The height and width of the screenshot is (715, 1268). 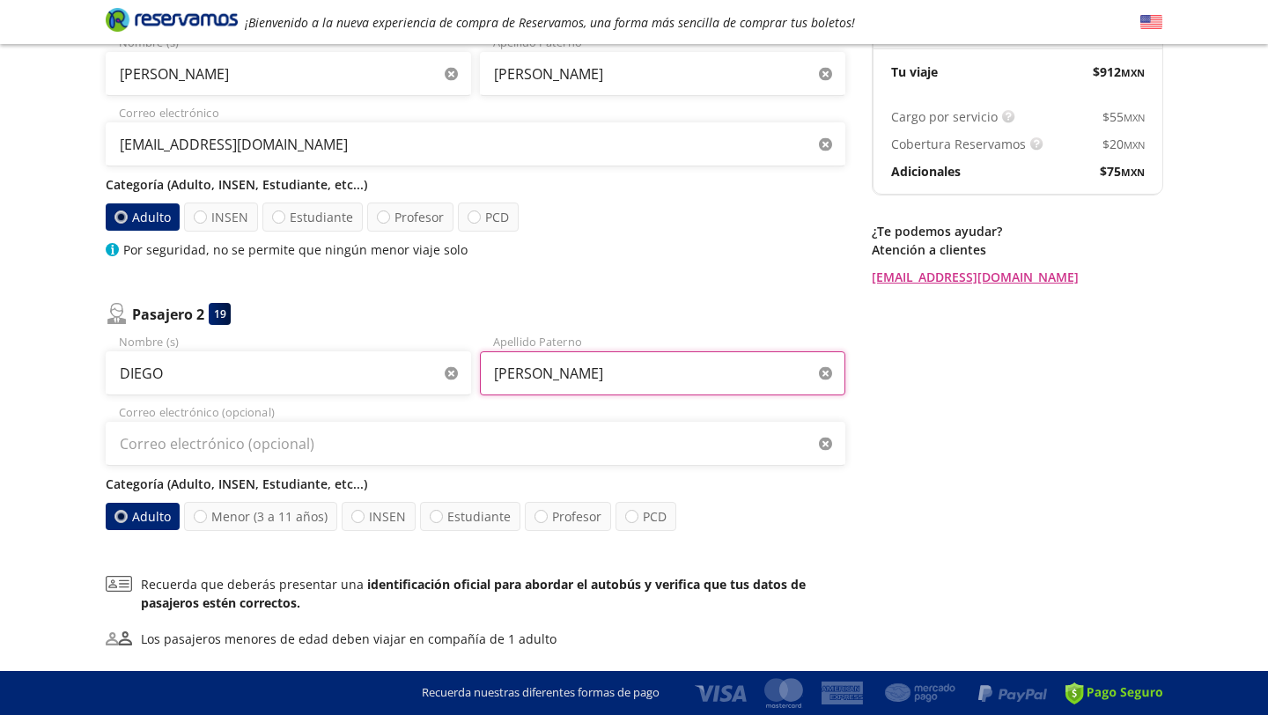 What do you see at coordinates (1122, 171) in the screenshot?
I see `span: $ 75` at bounding box center [1122, 171].